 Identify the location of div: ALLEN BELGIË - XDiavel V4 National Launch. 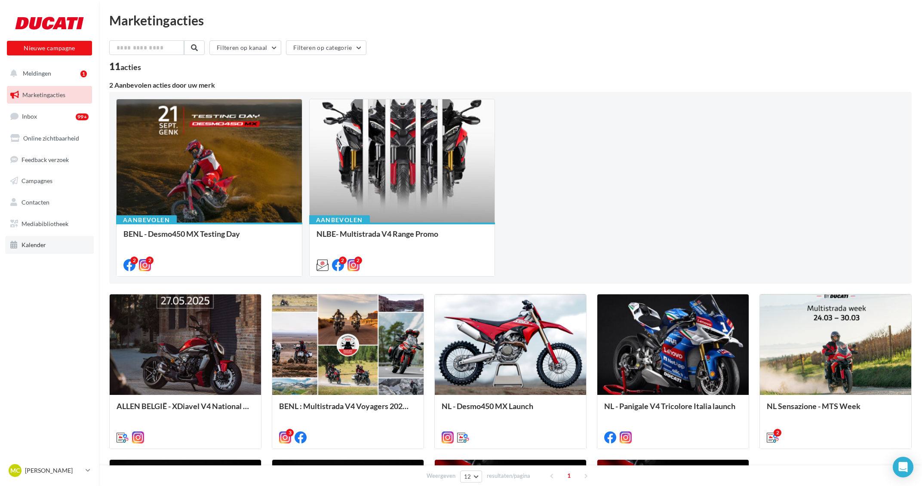
(185, 411).